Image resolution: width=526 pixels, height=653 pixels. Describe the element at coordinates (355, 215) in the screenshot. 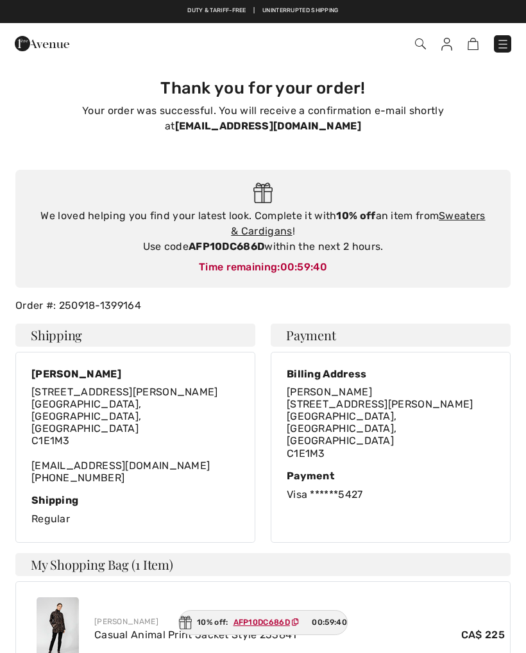

I see `strong: 10% off` at that location.